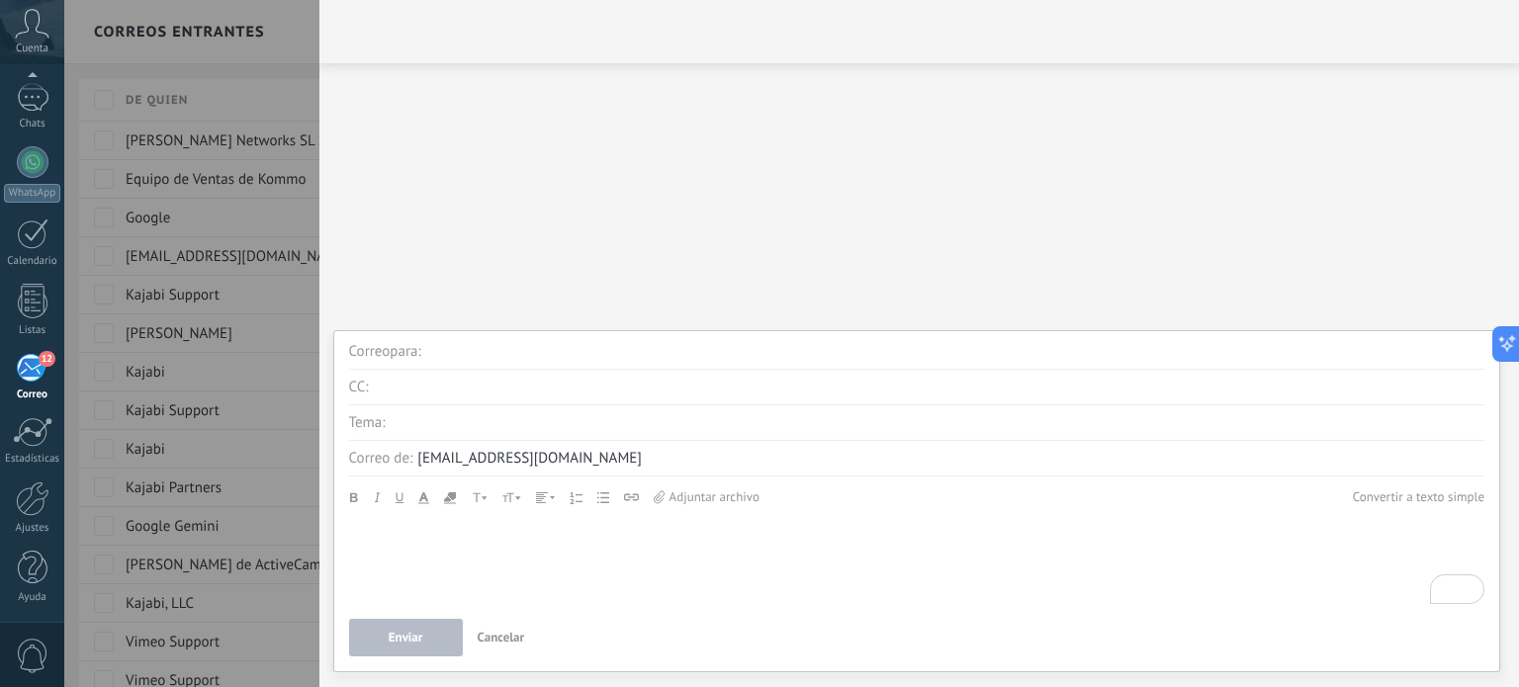 The width and height of the screenshot is (1519, 687). I want to click on span: Adjuntar, so click(631, 497).